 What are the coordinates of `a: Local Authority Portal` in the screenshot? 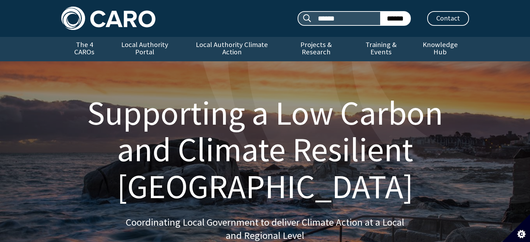 It's located at (145, 49).